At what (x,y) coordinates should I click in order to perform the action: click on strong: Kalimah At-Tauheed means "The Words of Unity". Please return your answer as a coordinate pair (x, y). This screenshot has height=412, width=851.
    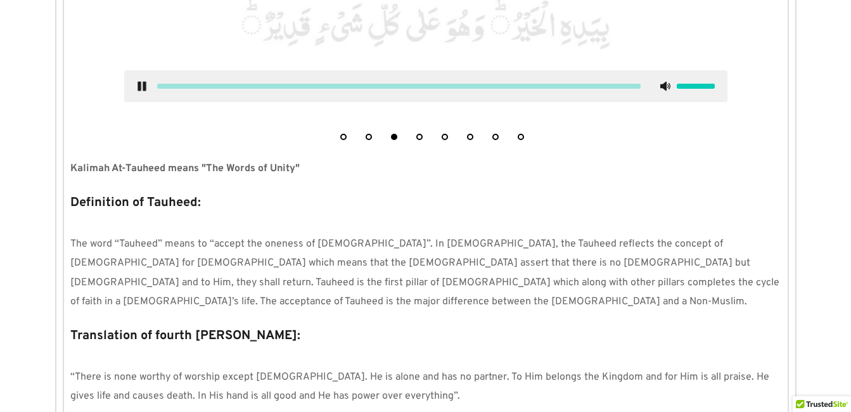
    Looking at the image, I should click on (185, 169).